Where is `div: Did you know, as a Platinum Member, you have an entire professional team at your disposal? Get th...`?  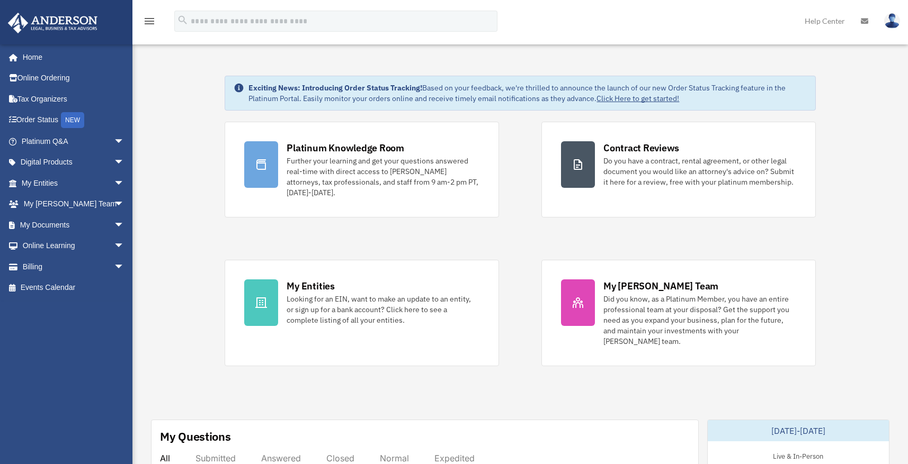 div: Did you know, as a Platinum Member, you have an entire professional team at your disposal? Get th... is located at coordinates (700, 320).